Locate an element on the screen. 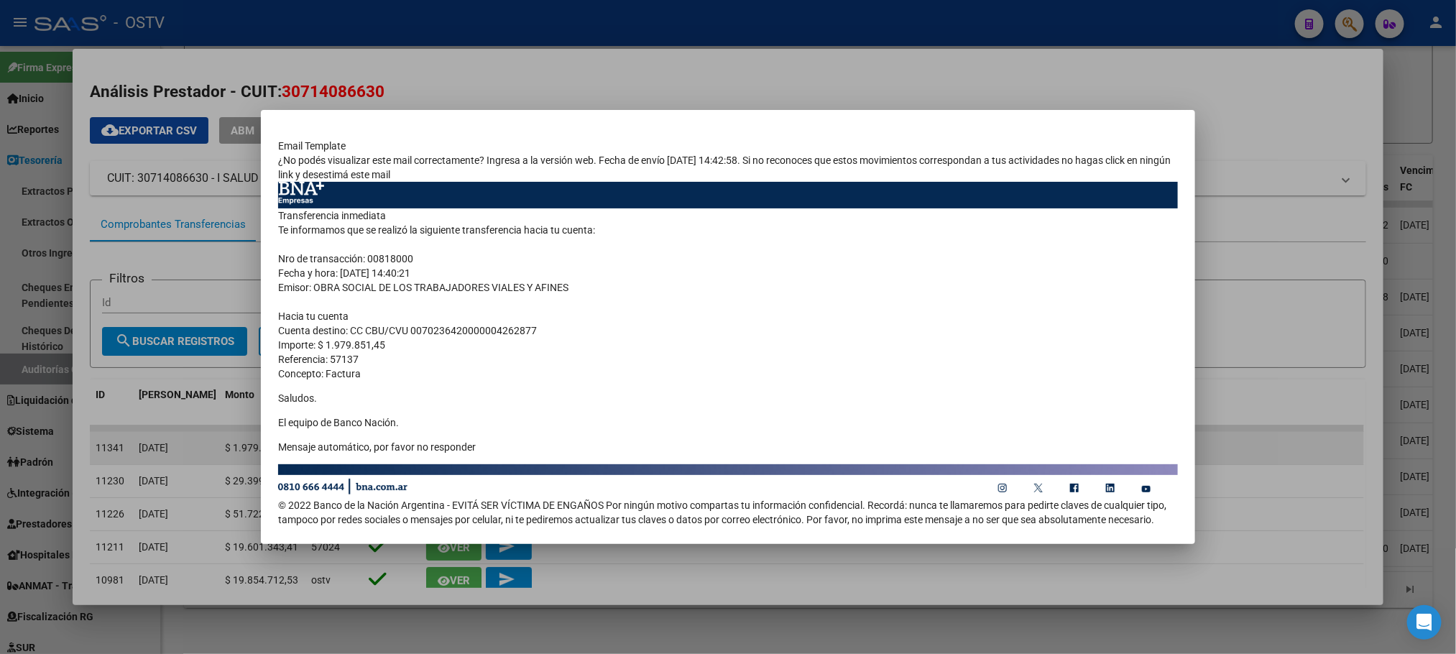 Image resolution: width=1456 pixels, height=654 pixels. div: Open Intercom Messenger is located at coordinates (1425, 623).